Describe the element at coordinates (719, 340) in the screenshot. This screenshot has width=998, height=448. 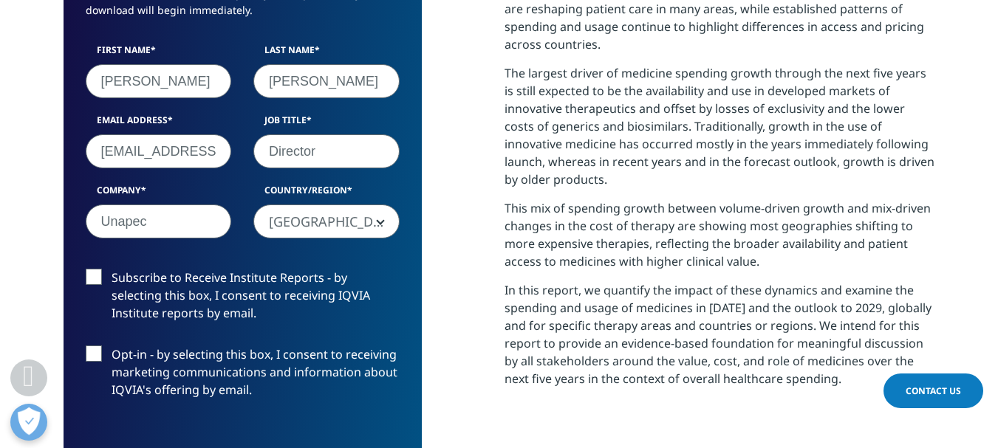
I see `p: In this report, we quantify the impact of these dynamics and examine the spending and usage of me...` at that location.